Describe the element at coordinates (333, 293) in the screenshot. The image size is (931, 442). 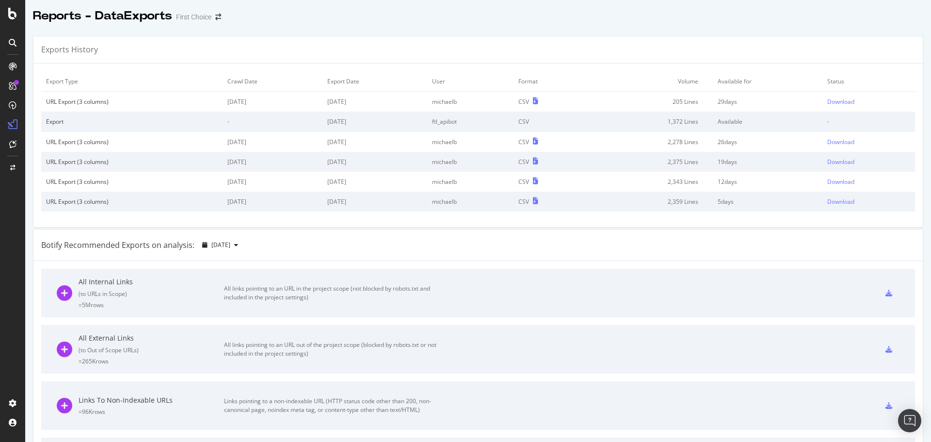
I see `div: All links pointing to an URL in the project scope (not blocked by robots.txt and included in the ...` at that location.